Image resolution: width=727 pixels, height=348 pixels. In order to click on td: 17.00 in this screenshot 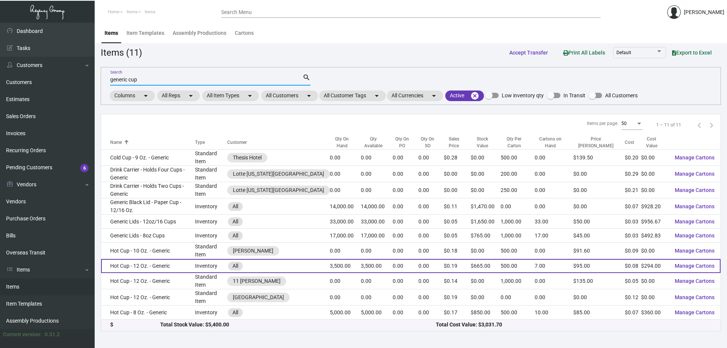, I will do `click(554, 235)`.